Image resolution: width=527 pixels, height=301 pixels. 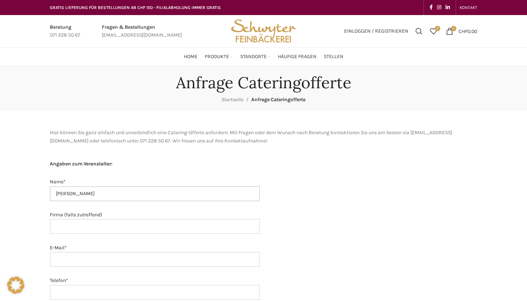 I want to click on div: Meine Wunschliste, so click(x=433, y=31).